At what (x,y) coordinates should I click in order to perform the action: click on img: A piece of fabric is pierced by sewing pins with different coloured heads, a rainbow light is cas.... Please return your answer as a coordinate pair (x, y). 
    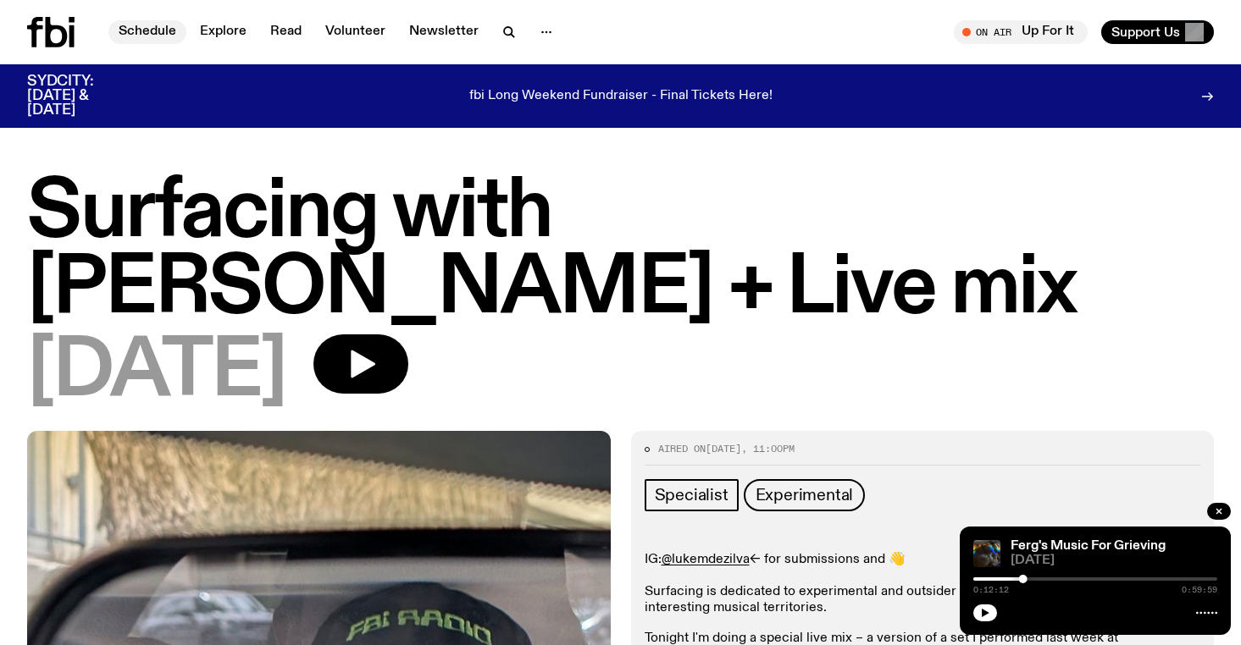
    Looking at the image, I should click on (987, 554).